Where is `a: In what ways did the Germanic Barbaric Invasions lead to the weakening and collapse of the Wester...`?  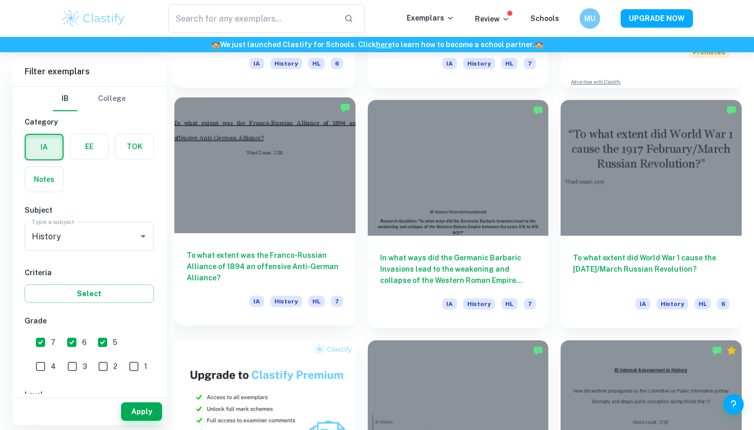 a: In what ways did the Germanic Barbaric Invasions lead to the weakening and collapse of the Wester... is located at coordinates (458, 214).